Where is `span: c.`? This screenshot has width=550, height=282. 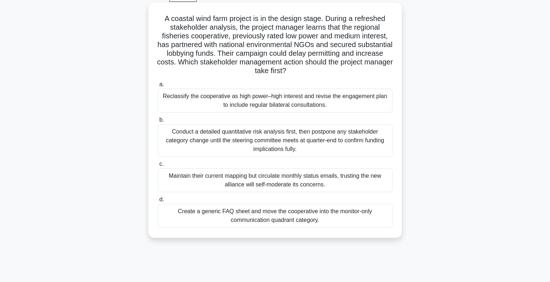 span: c. is located at coordinates (161, 164).